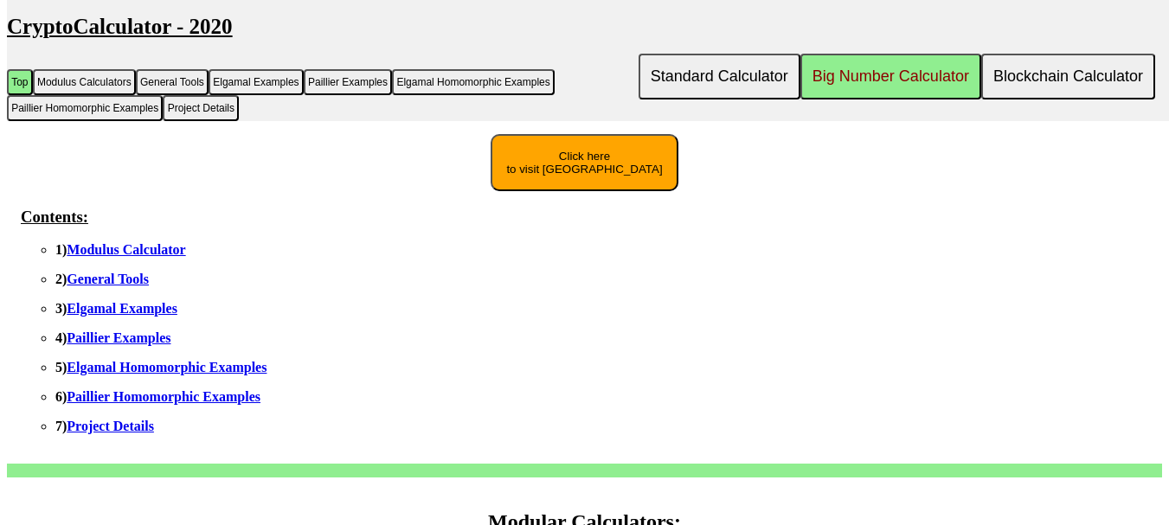 Image resolution: width=1169 pixels, height=525 pixels. Describe the element at coordinates (348, 82) in the screenshot. I see `button: Paillier Examples` at that location.